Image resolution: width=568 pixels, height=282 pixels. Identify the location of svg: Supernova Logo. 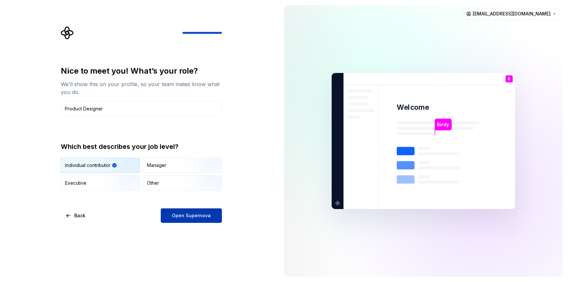
(67, 33).